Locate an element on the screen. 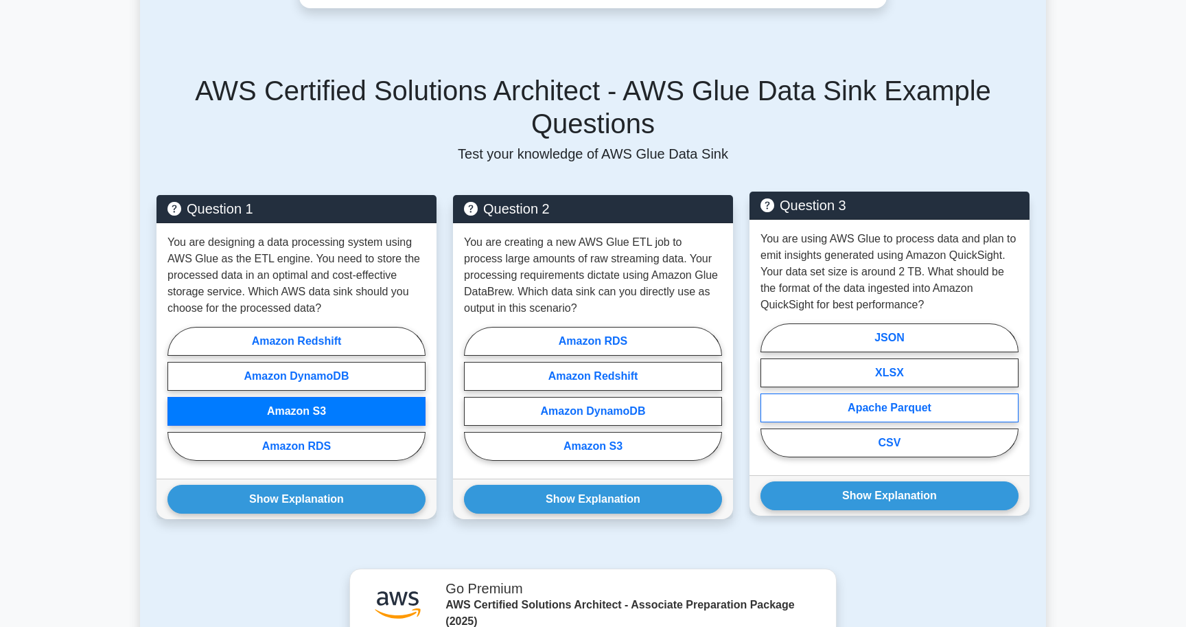 The width and height of the screenshot is (1186, 627). h5: Question 3 is located at coordinates (889, 205).